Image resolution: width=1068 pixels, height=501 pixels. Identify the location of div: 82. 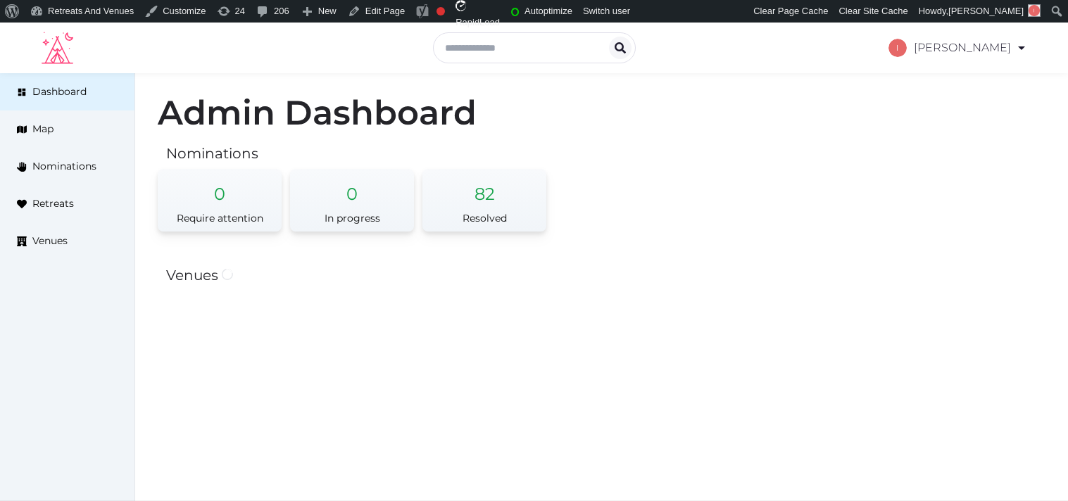
(484, 187).